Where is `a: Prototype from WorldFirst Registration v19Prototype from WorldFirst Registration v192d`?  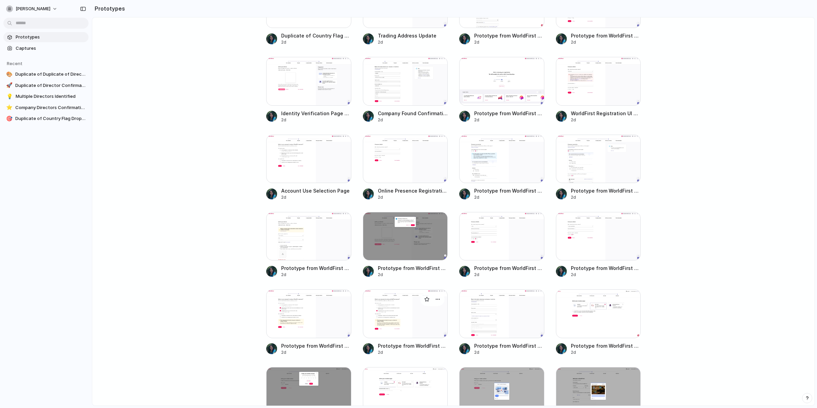
a: Prototype from WorldFirst Registration v19Prototype from WorldFirst Registration v192d is located at coordinates (309, 244).